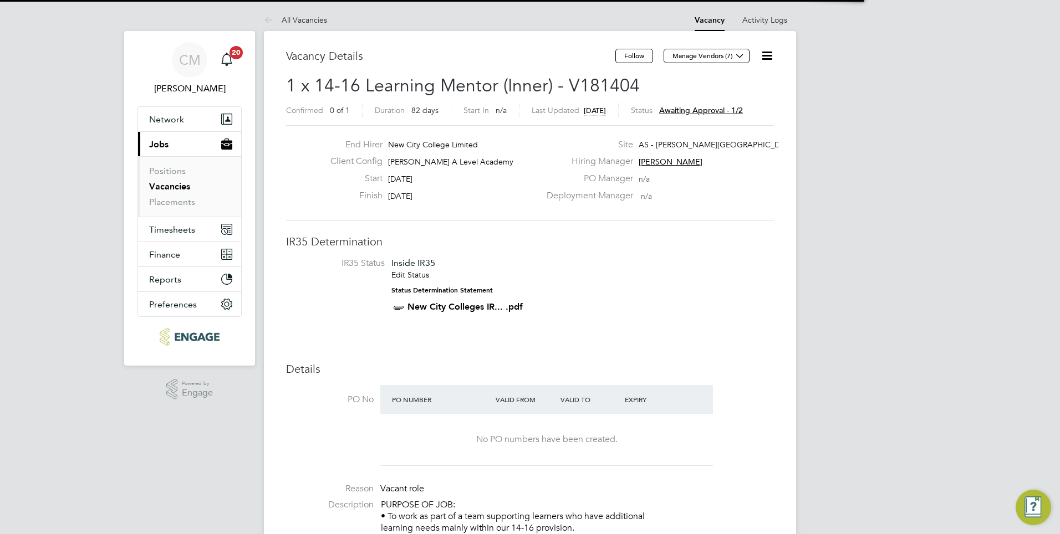  What do you see at coordinates (172, 202) in the screenshot?
I see `a: Placements` at bounding box center [172, 202].